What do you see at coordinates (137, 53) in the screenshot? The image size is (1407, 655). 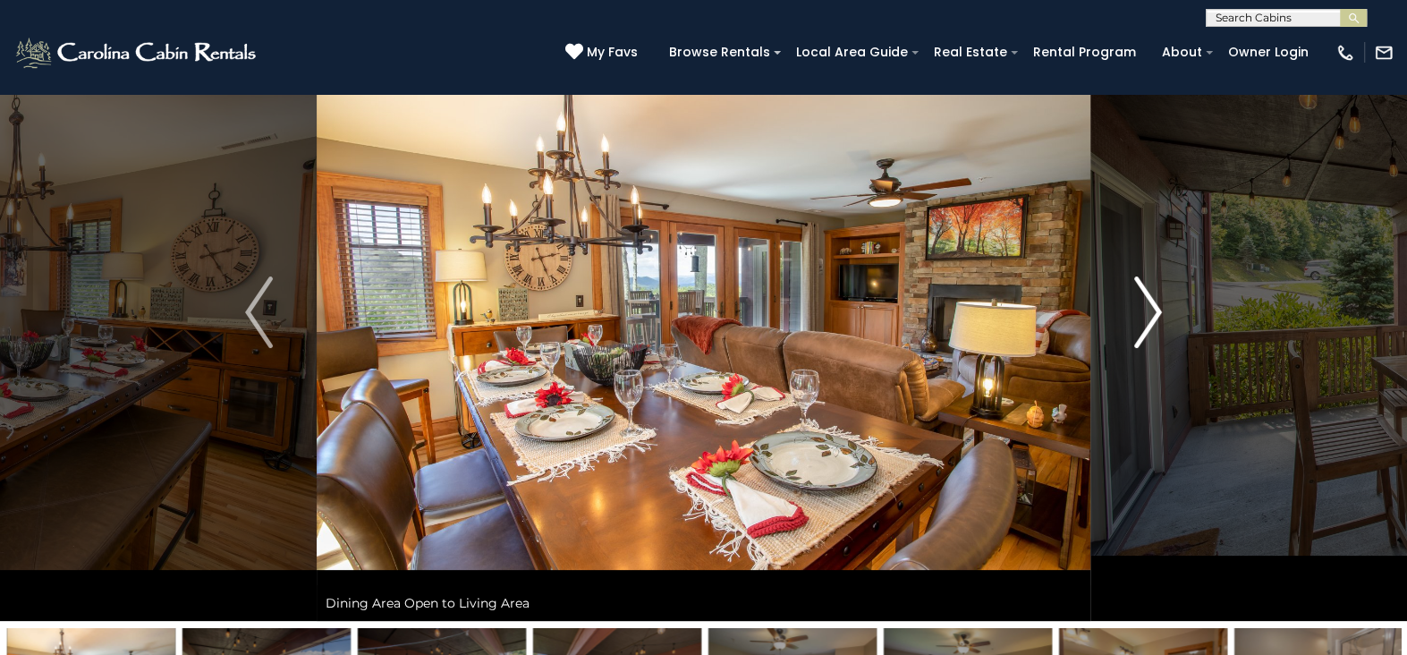 I see `img: White-1-2.png` at bounding box center [137, 53].